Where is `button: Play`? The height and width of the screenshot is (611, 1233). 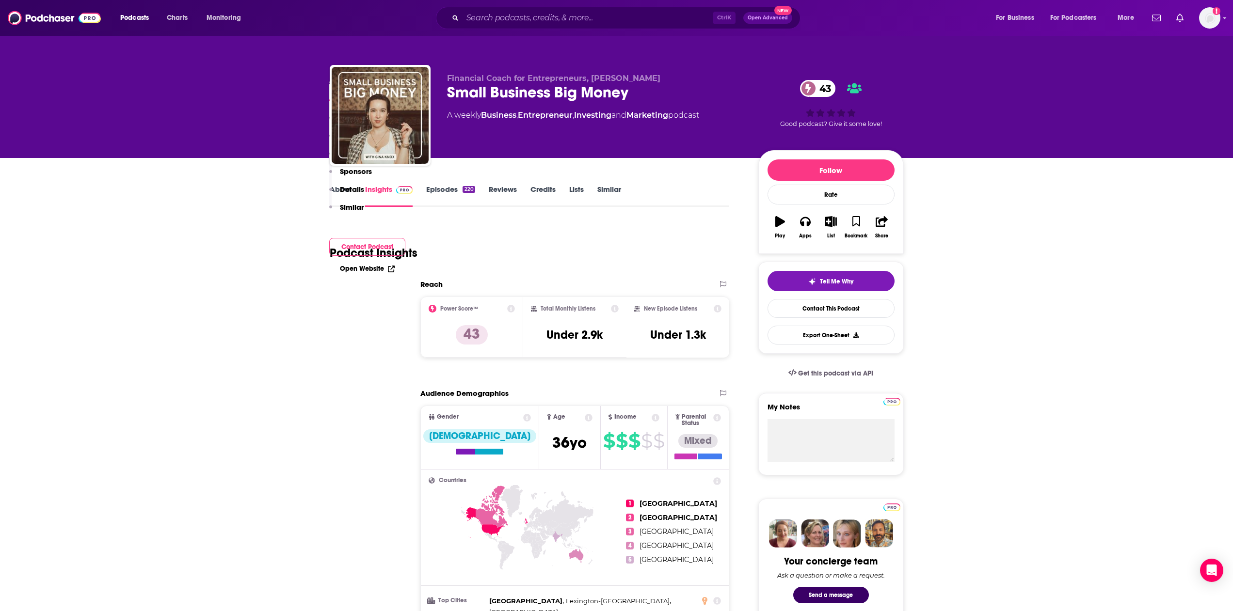 button: Play is located at coordinates (780, 227).